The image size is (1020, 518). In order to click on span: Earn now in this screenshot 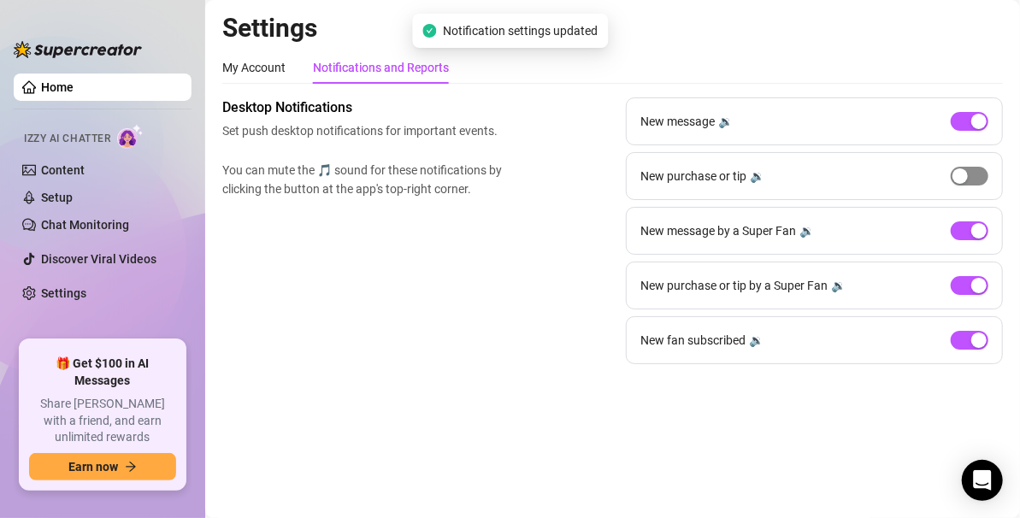, I will do `click(93, 467)`.